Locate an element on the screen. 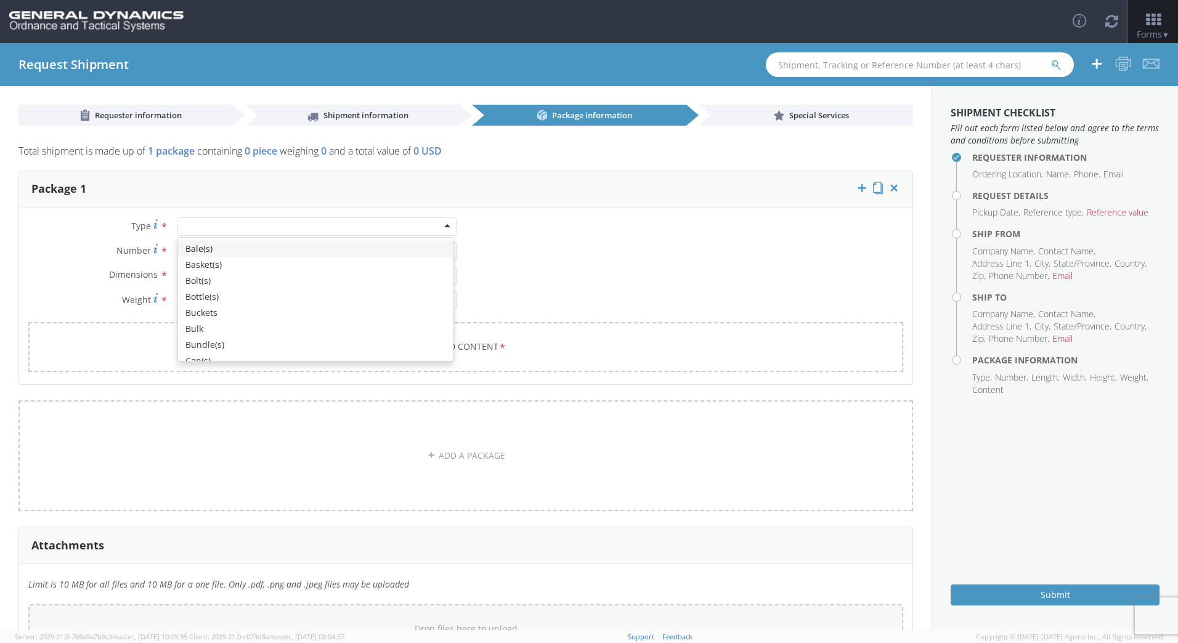  input: Shipment, Tracking or Reference Number (at least 4 chars) is located at coordinates (920, 65).